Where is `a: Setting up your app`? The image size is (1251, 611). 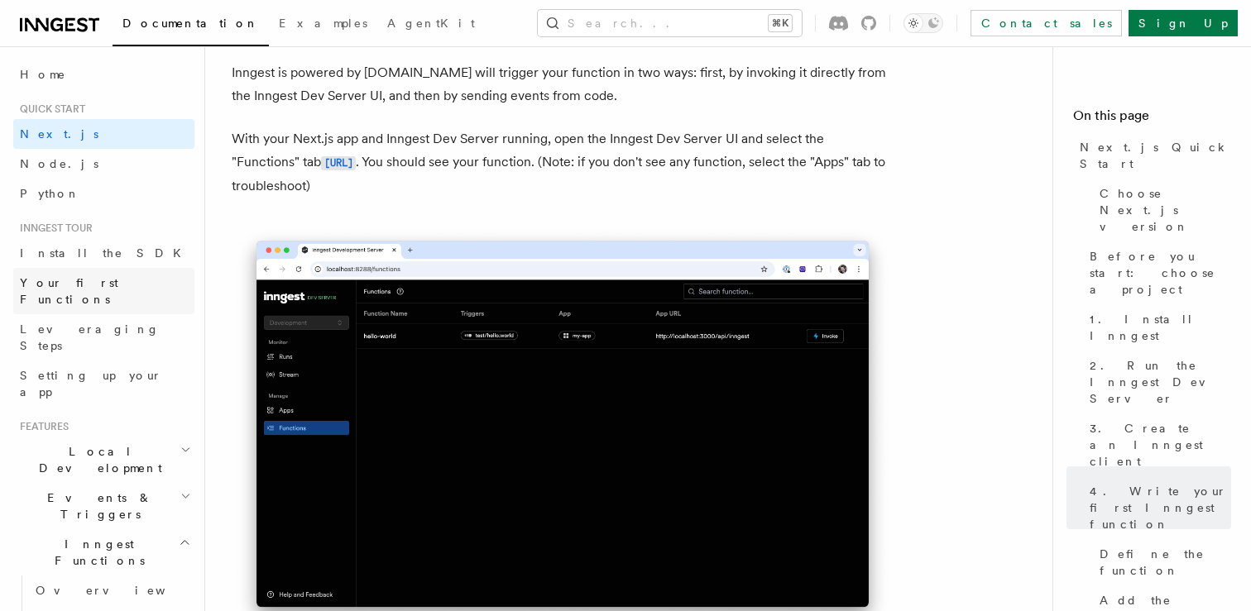
a: Setting up your app is located at coordinates (103, 384).